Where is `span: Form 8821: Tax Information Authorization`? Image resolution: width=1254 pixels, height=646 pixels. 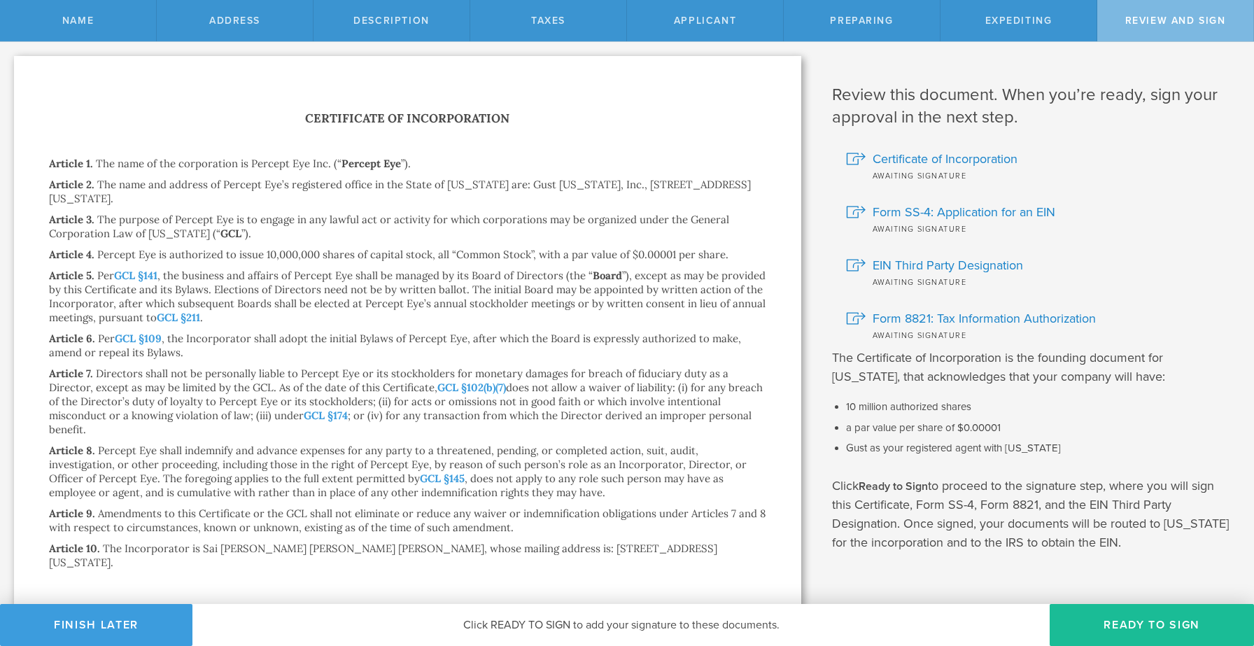
span: Form 8821: Tax Information Authorization is located at coordinates (984, 318).